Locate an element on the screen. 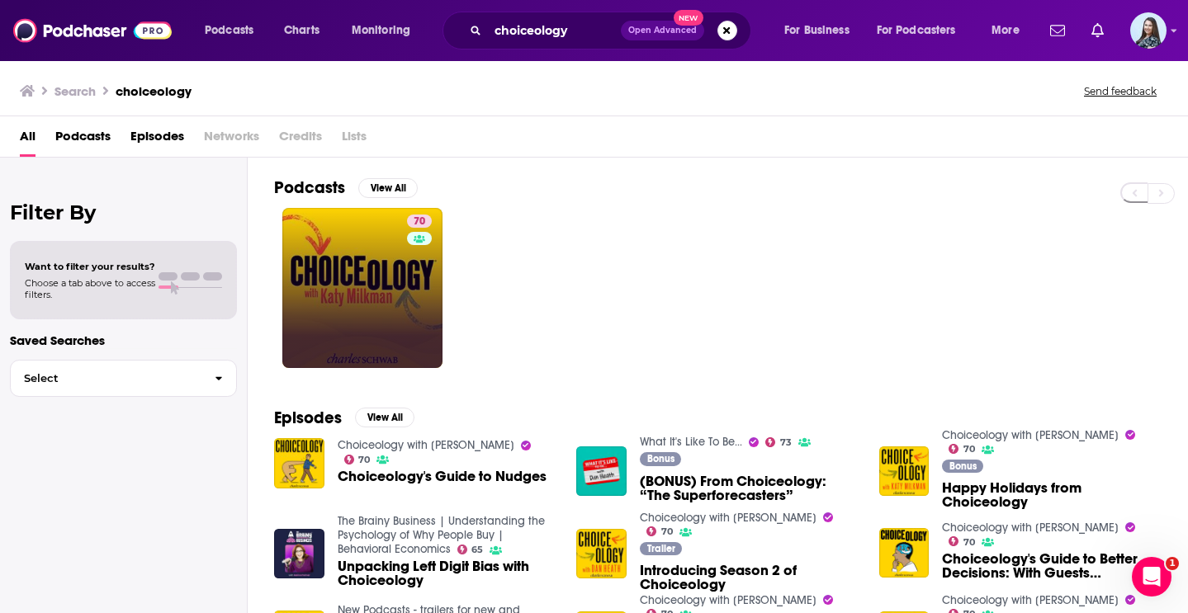 The width and height of the screenshot is (1188, 613). img: (BONUS) From Choiceology: “The Superforecasters” is located at coordinates (601, 471).